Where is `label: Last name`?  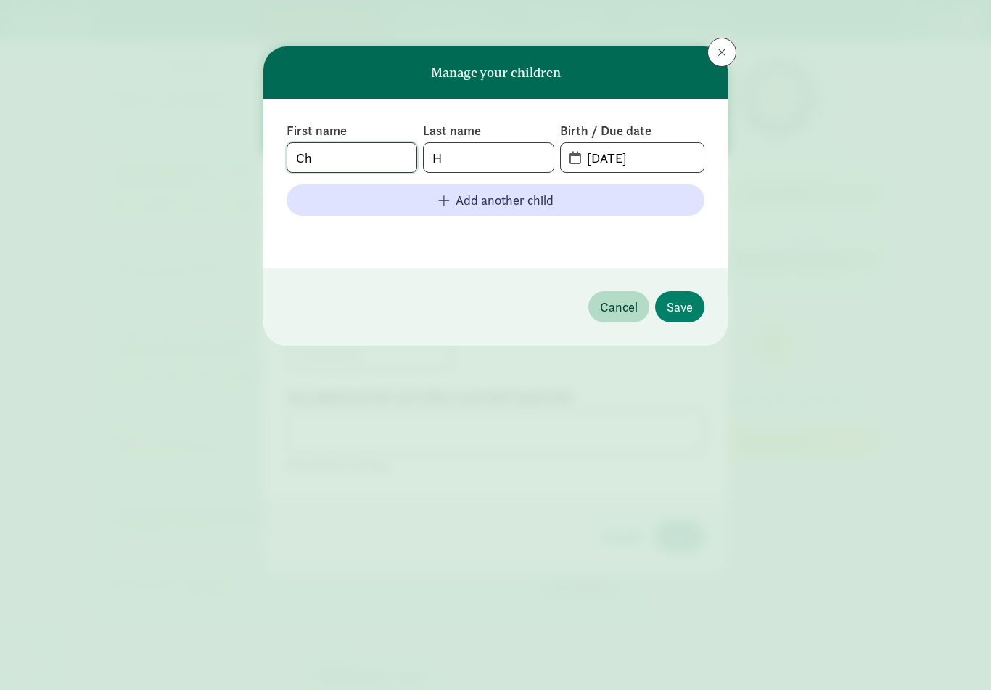 label: Last name is located at coordinates (488, 131).